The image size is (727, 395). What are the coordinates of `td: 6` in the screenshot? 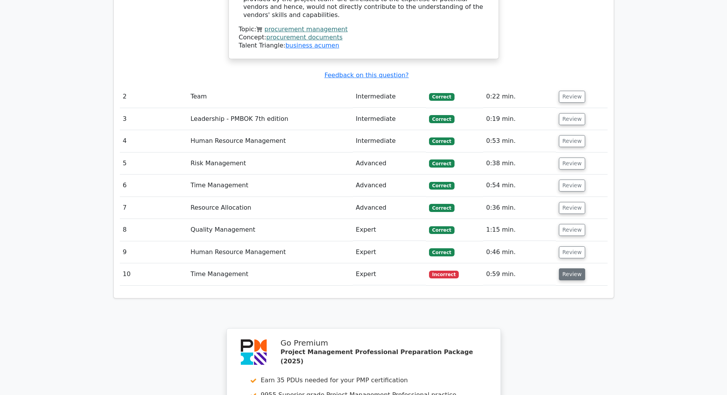 It's located at (153, 186).